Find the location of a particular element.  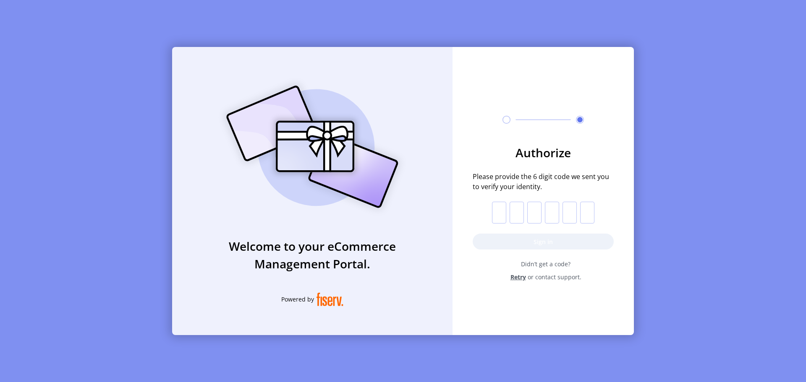

span: Powered by is located at coordinates (298, 299).